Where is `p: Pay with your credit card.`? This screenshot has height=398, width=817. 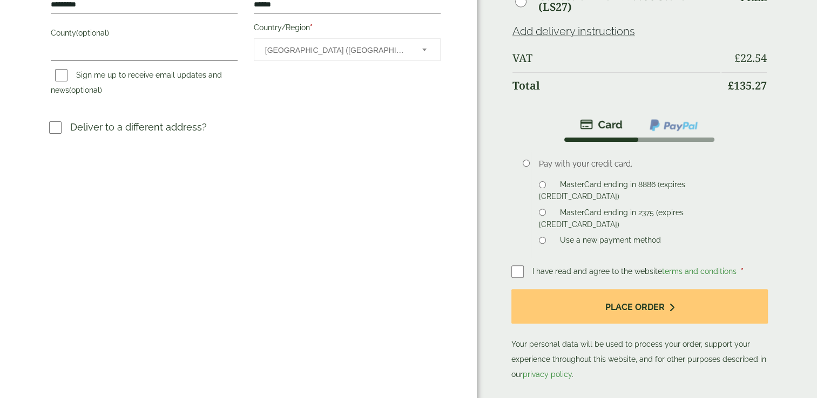 p: Pay with your credit card. is located at coordinates (645, 164).